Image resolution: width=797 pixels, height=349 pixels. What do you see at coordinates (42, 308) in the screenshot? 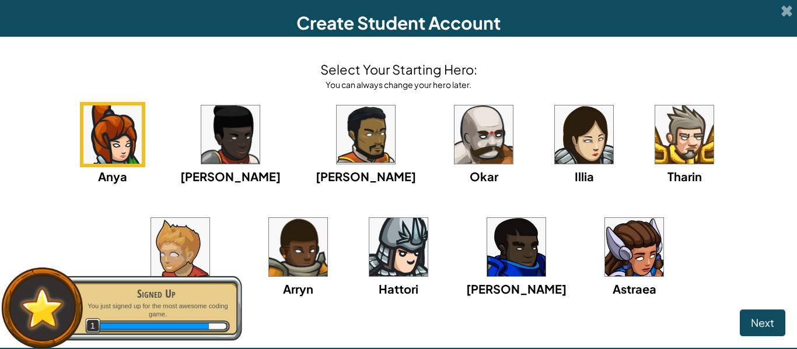
I see `img: default.png` at bounding box center [42, 308].